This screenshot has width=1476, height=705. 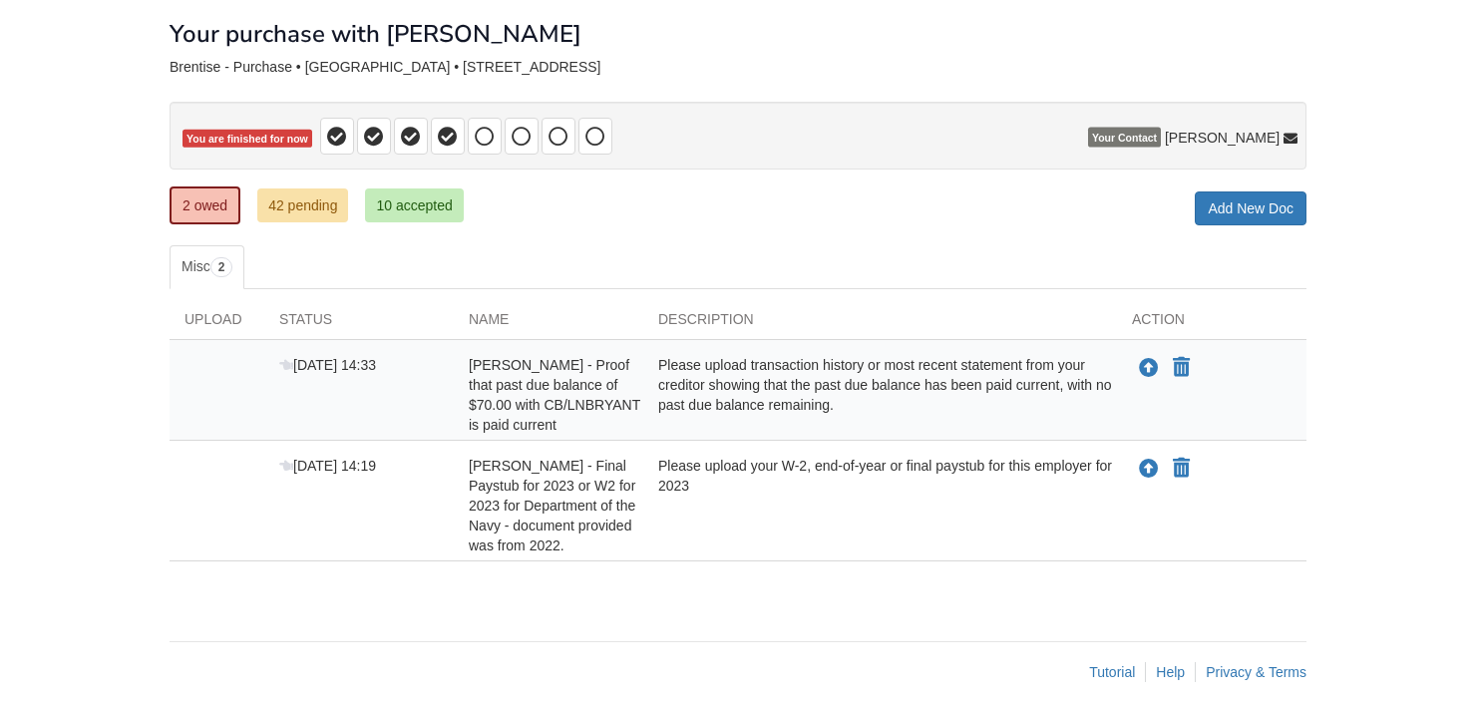 I want to click on a: 2 owed, so click(x=204, y=205).